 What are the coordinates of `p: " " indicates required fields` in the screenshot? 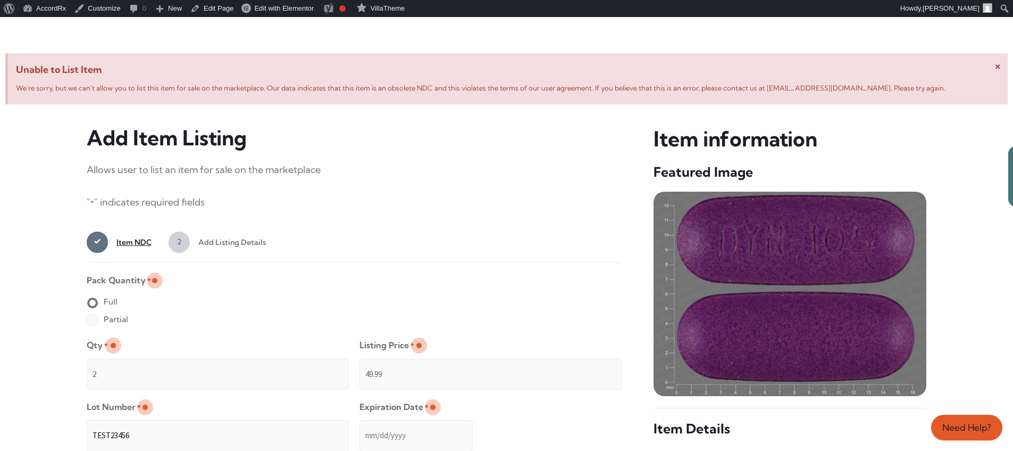 It's located at (354, 202).